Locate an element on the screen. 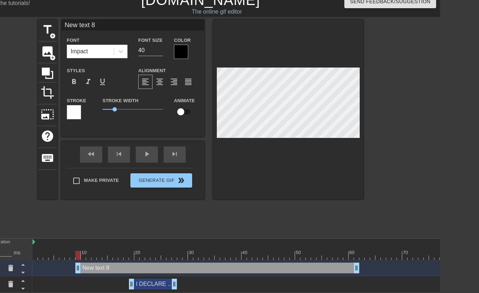 This screenshot has width=479, height=293. span: format_align_right is located at coordinates (174, 82).